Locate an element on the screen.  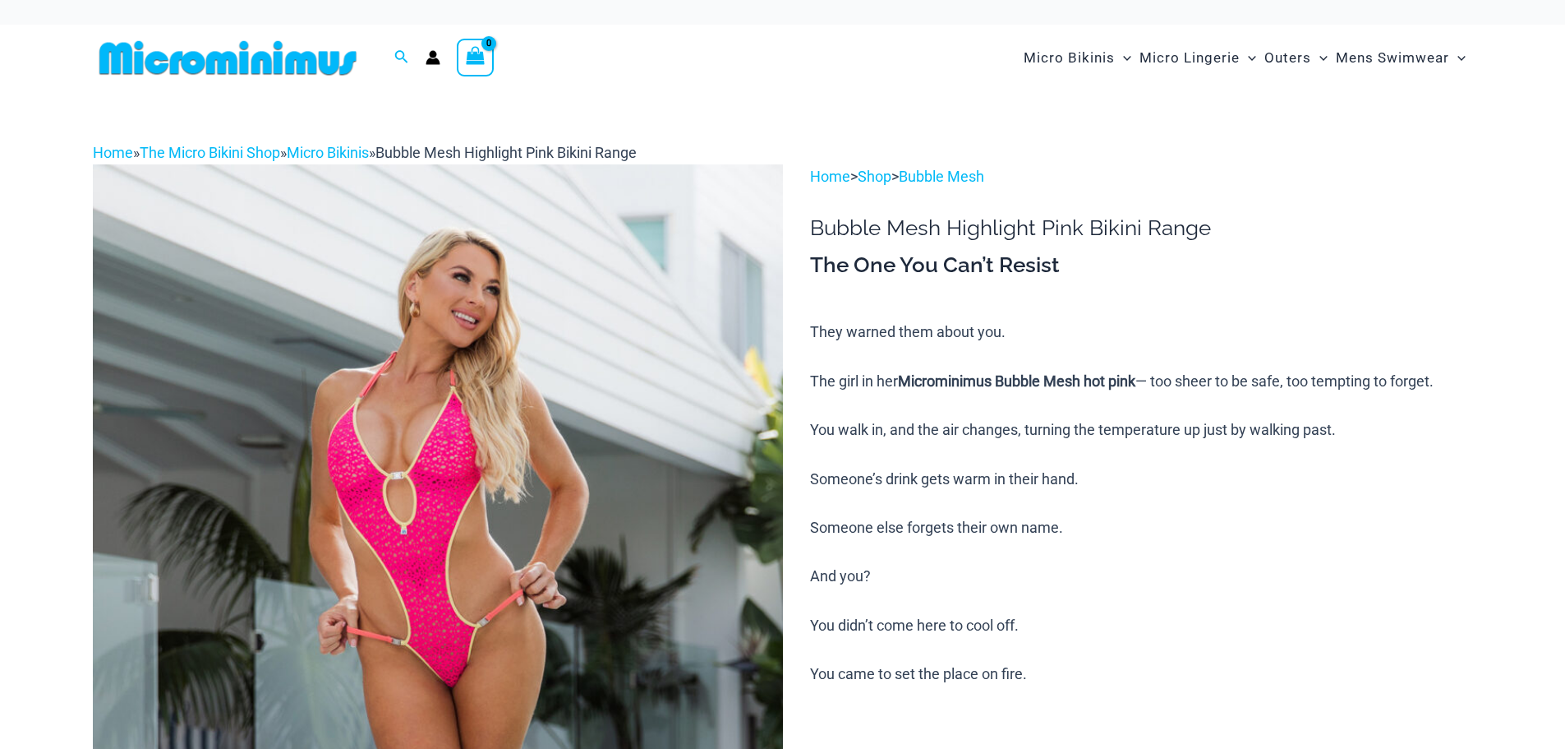
a: The Micro Bikini Shop is located at coordinates (210, 152).